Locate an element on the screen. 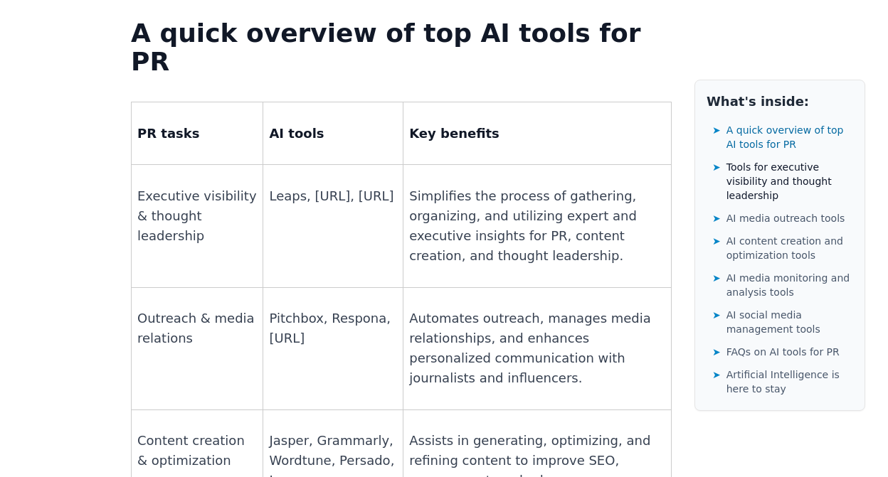 This screenshot has width=888, height=477. span: AI content creation and optimization tools is located at coordinates (790, 248).